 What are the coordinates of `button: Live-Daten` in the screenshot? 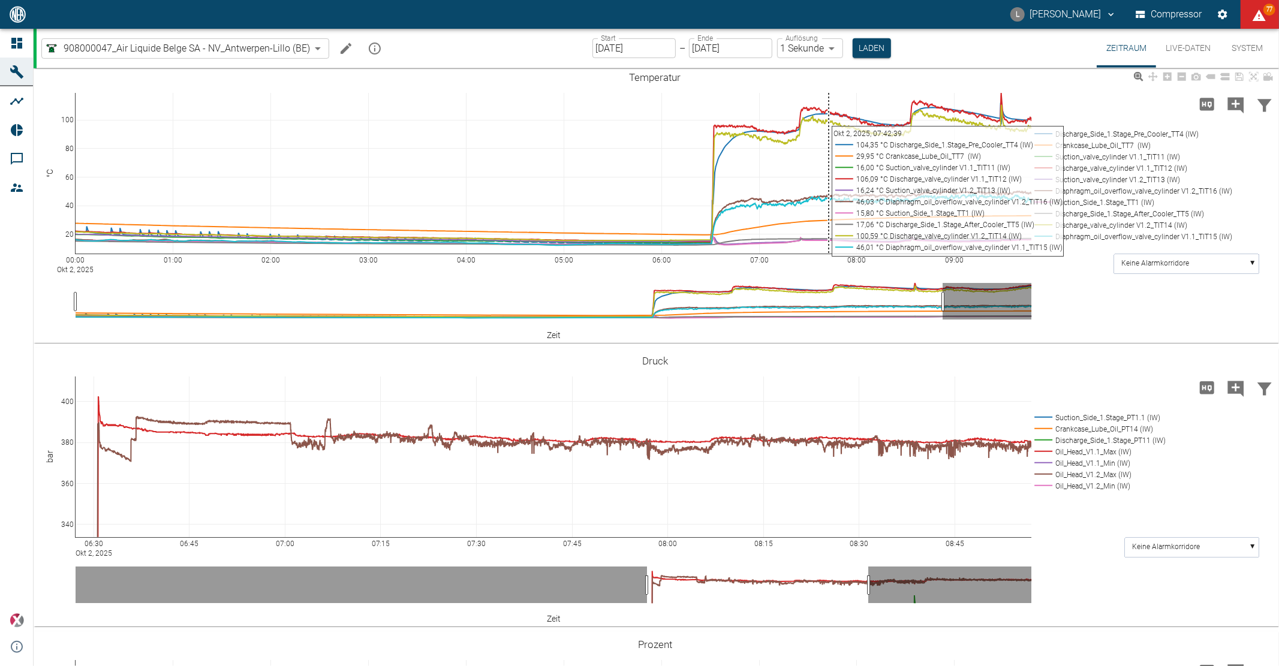 It's located at (1188, 48).